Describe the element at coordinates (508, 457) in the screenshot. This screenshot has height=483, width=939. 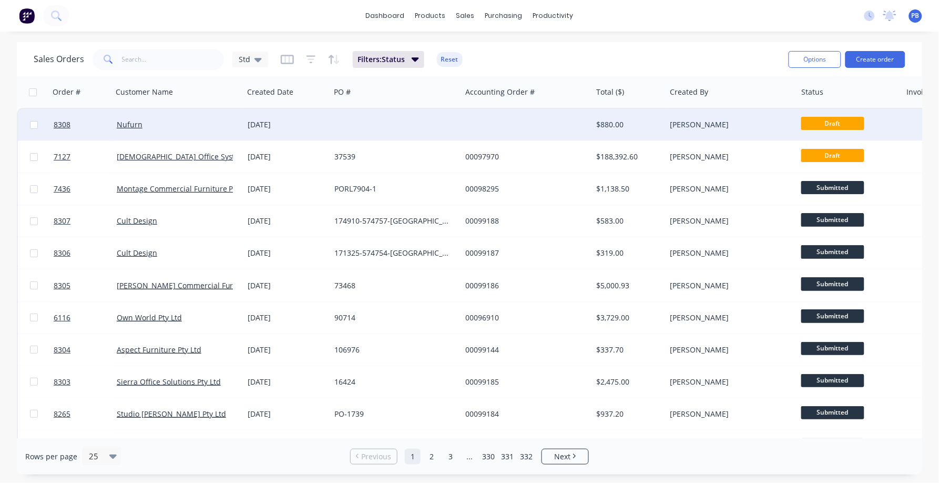
I see `a: Page 331` at that location.